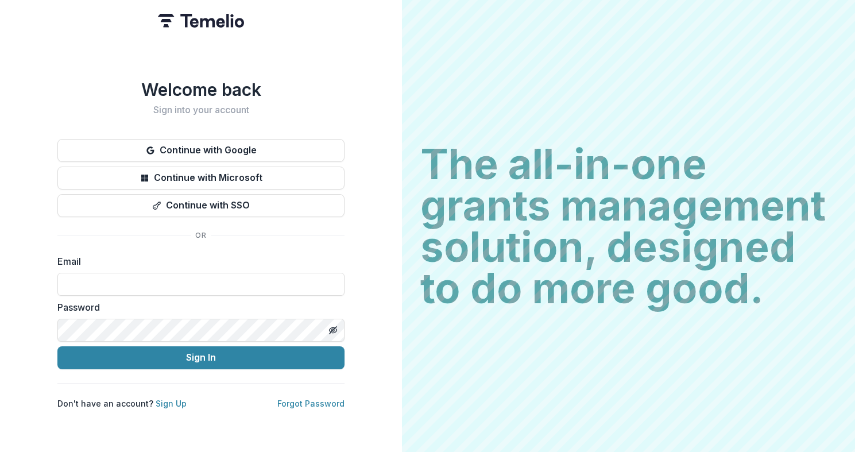 The height and width of the screenshot is (452, 855). I want to click on label: Password, so click(198, 307).